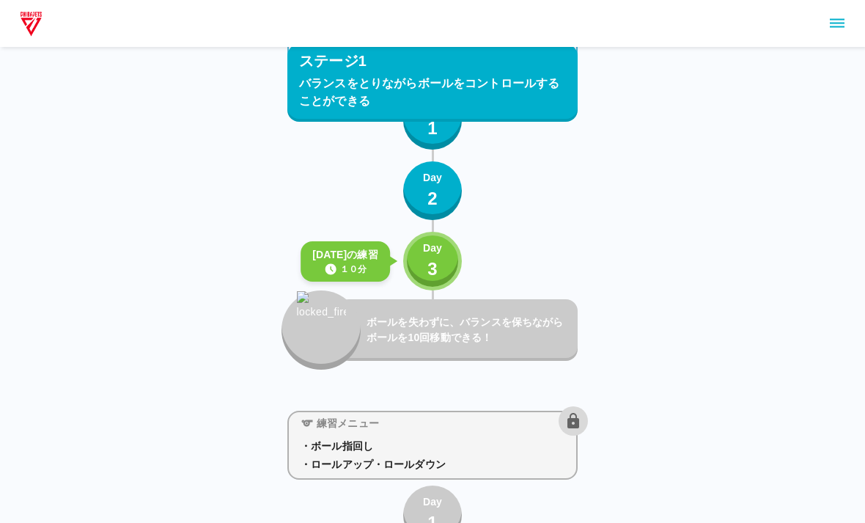  What do you see at coordinates (469, 330) in the screenshot?
I see `p: ボールを失わずに、バランスを保ちながらボールを10回移動できる！` at bounding box center [469, 330].